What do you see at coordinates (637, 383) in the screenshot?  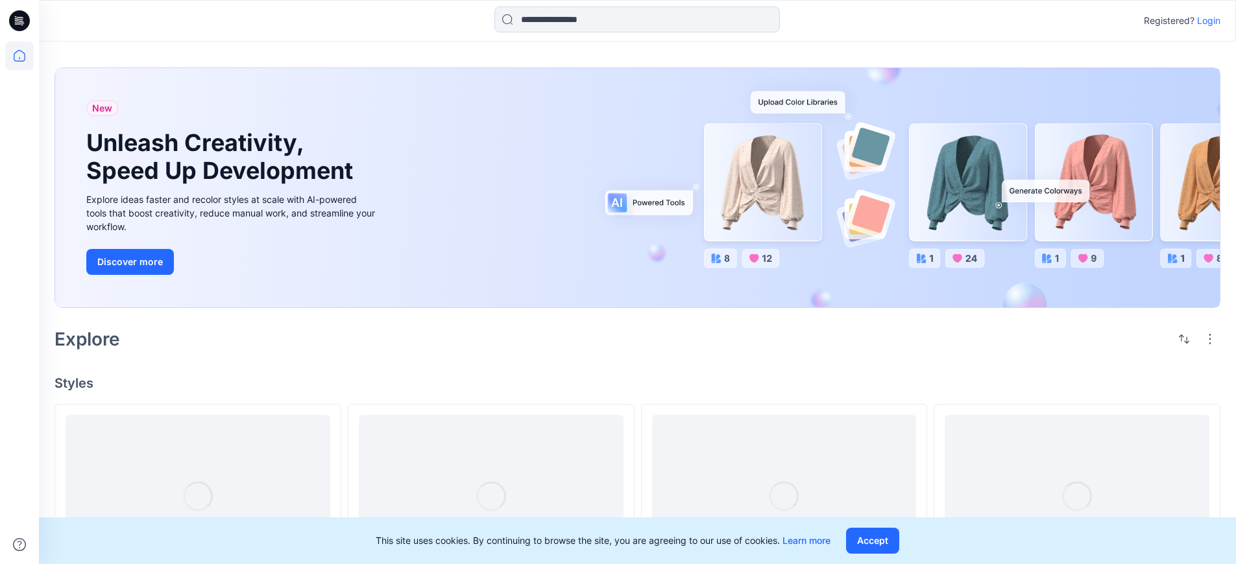 I see `h4: Styles` at bounding box center [637, 383].